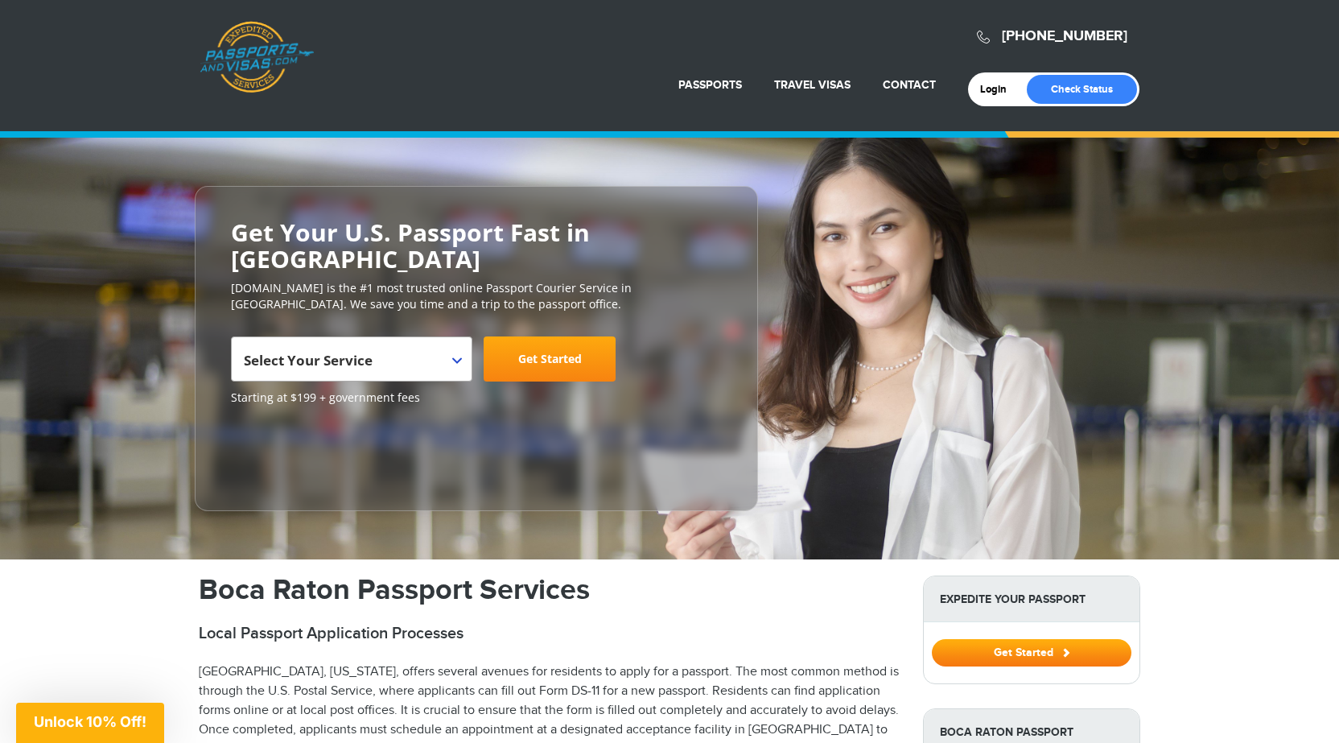 The height and width of the screenshot is (743, 1339). I want to click on button: Get Started, so click(1032, 653).